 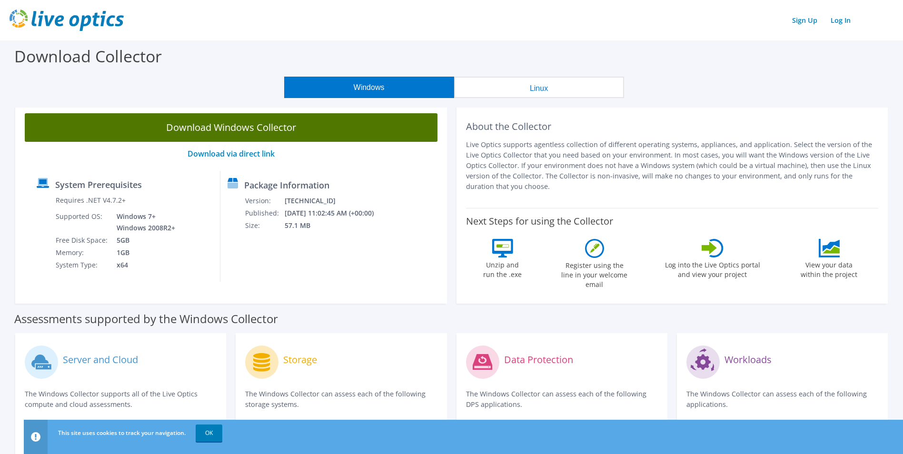 What do you see at coordinates (539, 87) in the screenshot?
I see `button: Linux` at bounding box center [539, 87].